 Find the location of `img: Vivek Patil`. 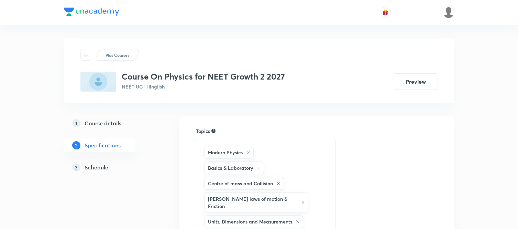

img: Vivek Patil is located at coordinates (448, 12).